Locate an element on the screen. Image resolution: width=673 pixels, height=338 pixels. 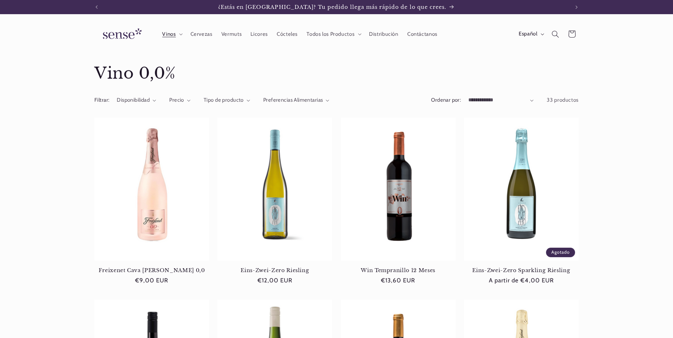
summary: Preferencias Alimentarias (0 seleccionado) is located at coordinates (296, 100).